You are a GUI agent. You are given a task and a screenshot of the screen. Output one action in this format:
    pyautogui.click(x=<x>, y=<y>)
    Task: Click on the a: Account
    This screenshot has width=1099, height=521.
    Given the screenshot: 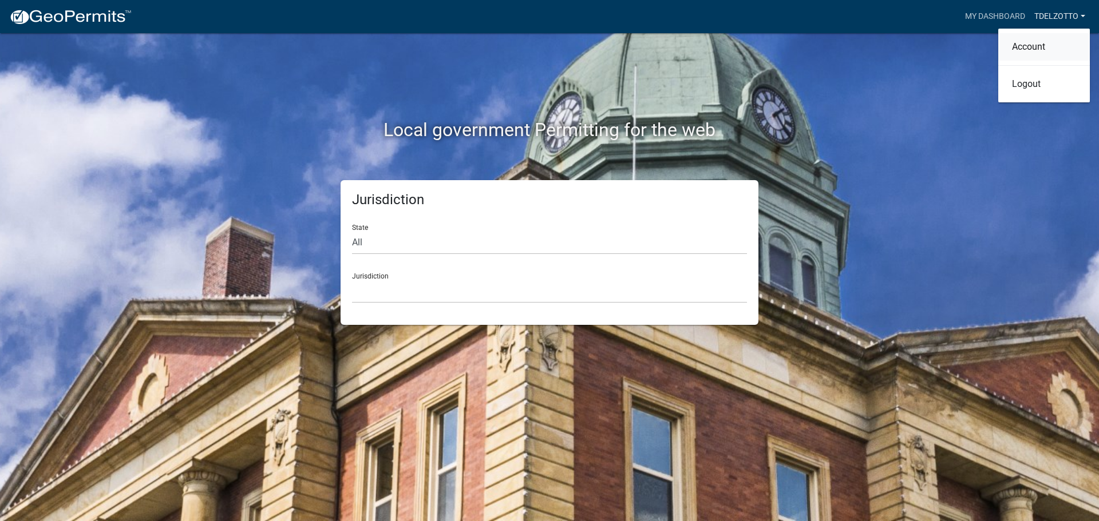 What is the action you would take?
    pyautogui.click(x=1044, y=47)
    